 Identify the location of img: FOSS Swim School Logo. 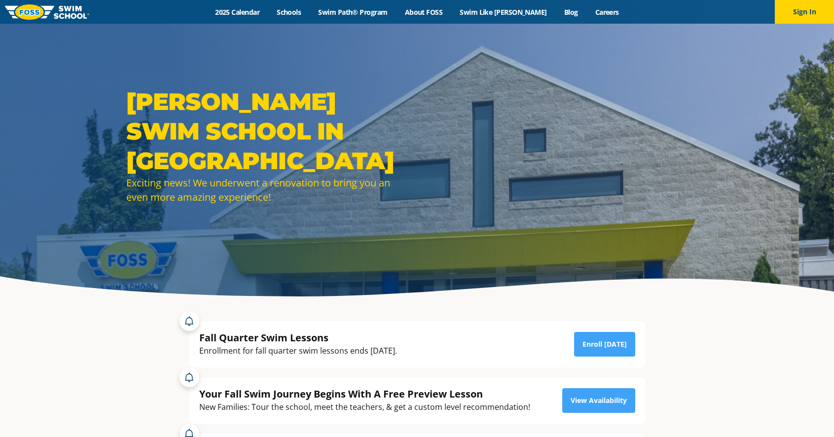
(47, 12).